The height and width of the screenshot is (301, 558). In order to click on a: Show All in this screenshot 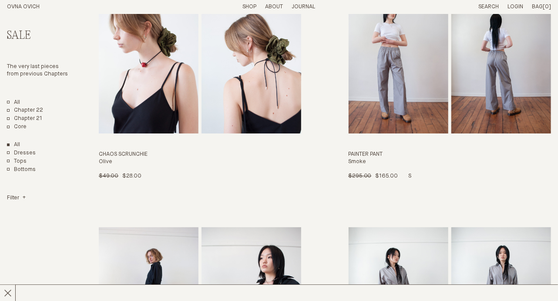, I will do `click(14, 145)`.